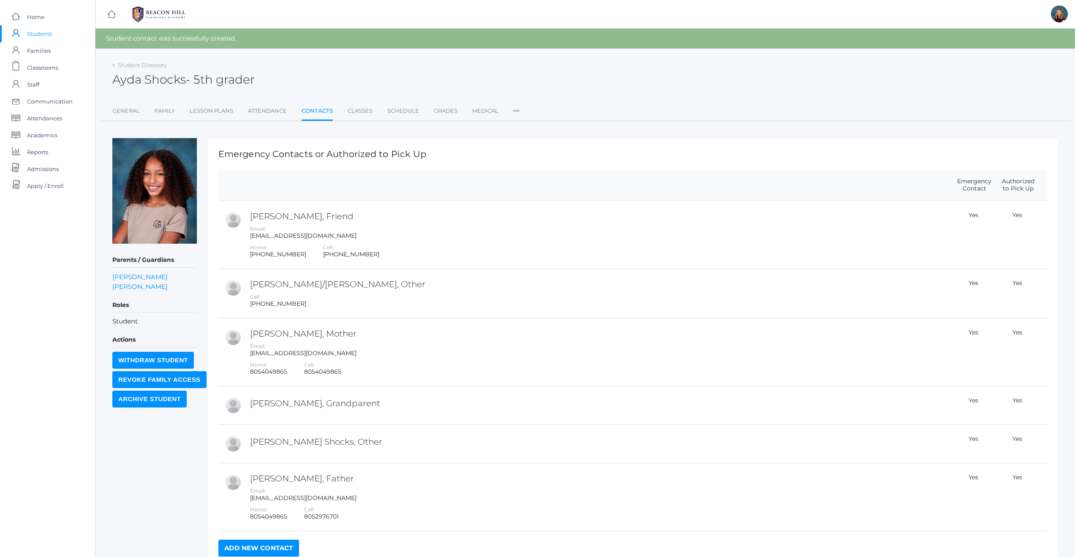 This screenshot has height=557, width=1075. I want to click on a: General, so click(126, 111).